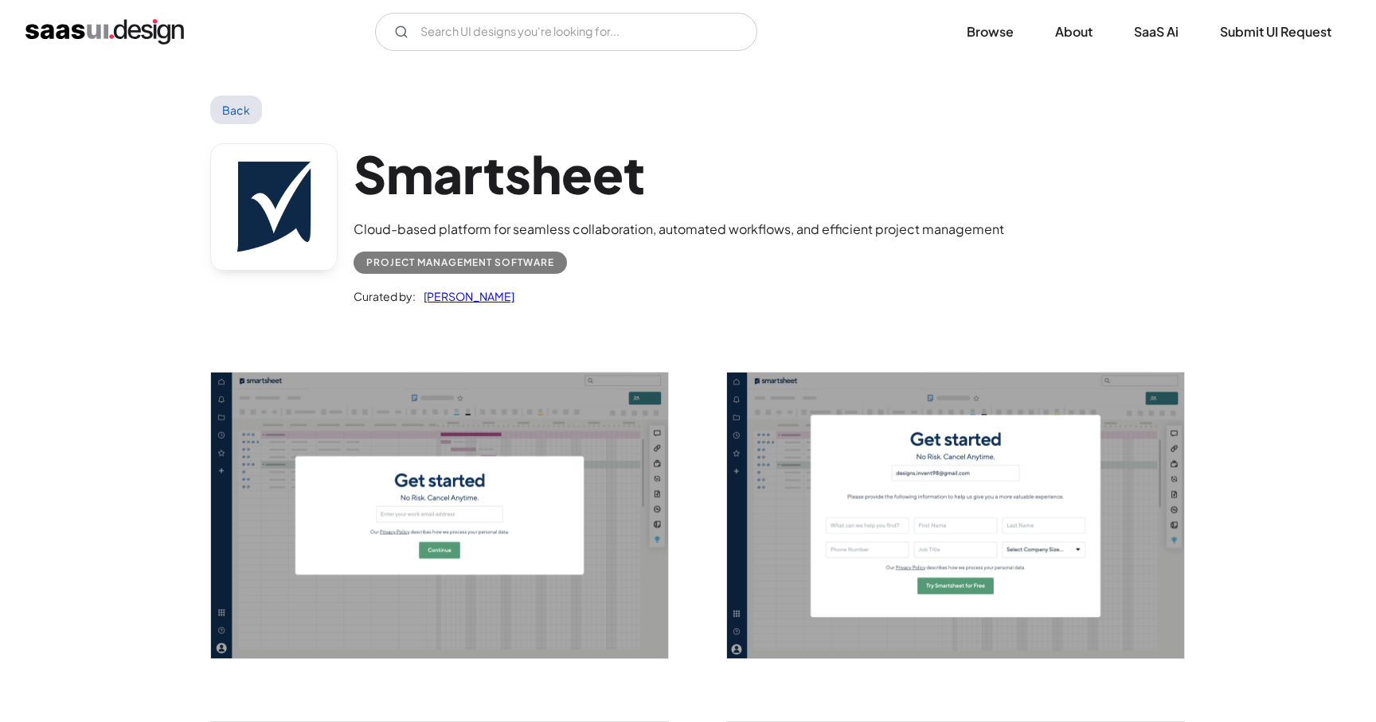  Describe the element at coordinates (566, 32) in the screenshot. I see `form: Email Form` at that location.